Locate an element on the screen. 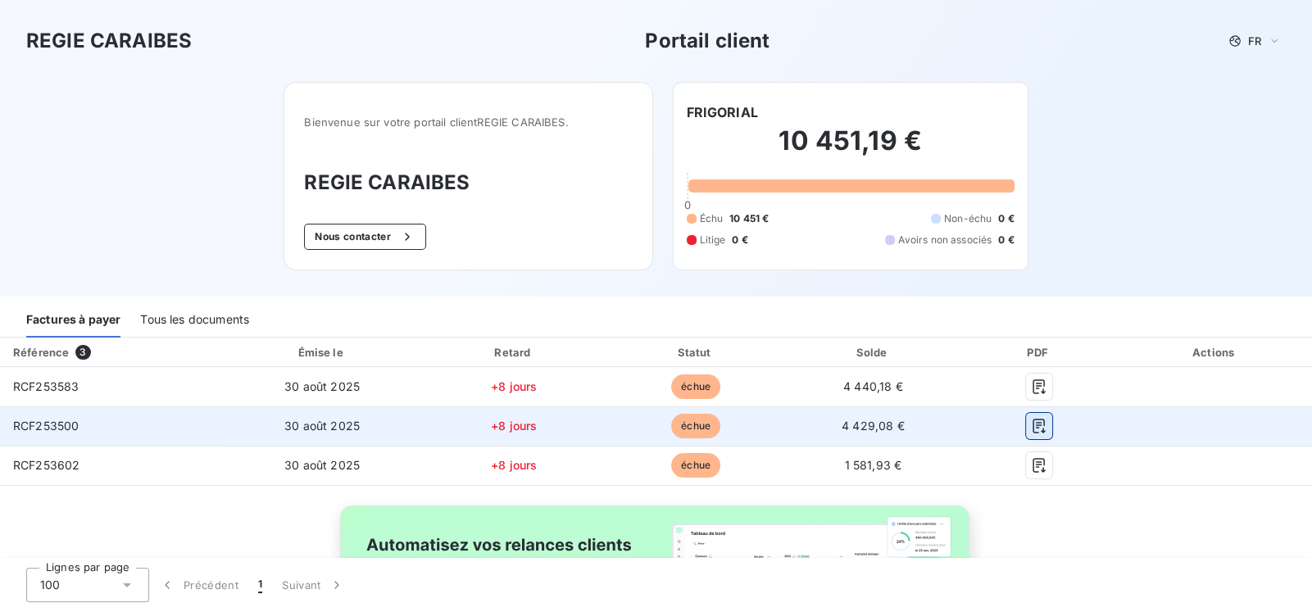 Image resolution: width=1312 pixels, height=612 pixels. span: Non-échu is located at coordinates (968, 219).